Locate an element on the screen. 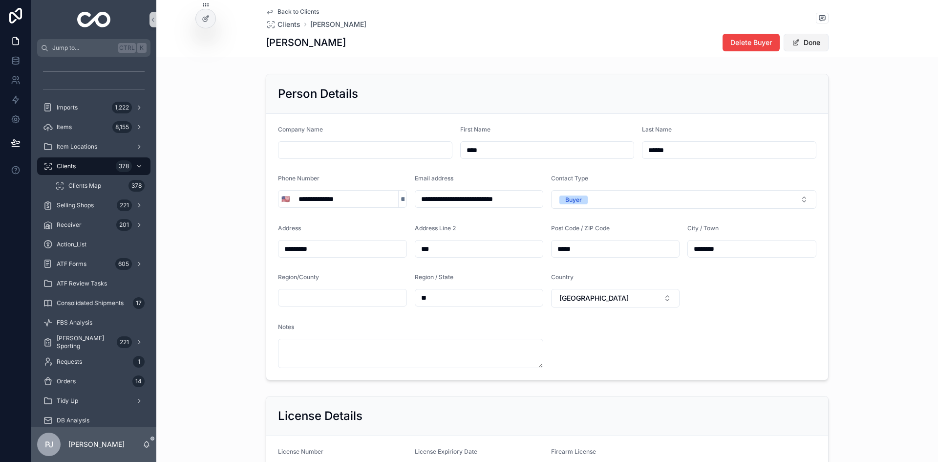 The image size is (938, 462). div: 14 is located at coordinates (138, 381).